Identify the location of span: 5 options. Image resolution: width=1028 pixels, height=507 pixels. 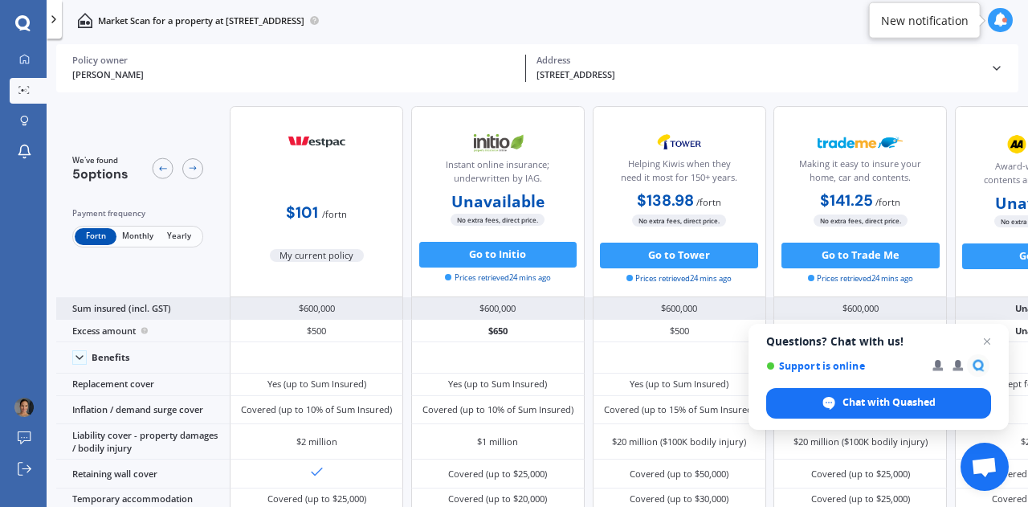
(100, 173).